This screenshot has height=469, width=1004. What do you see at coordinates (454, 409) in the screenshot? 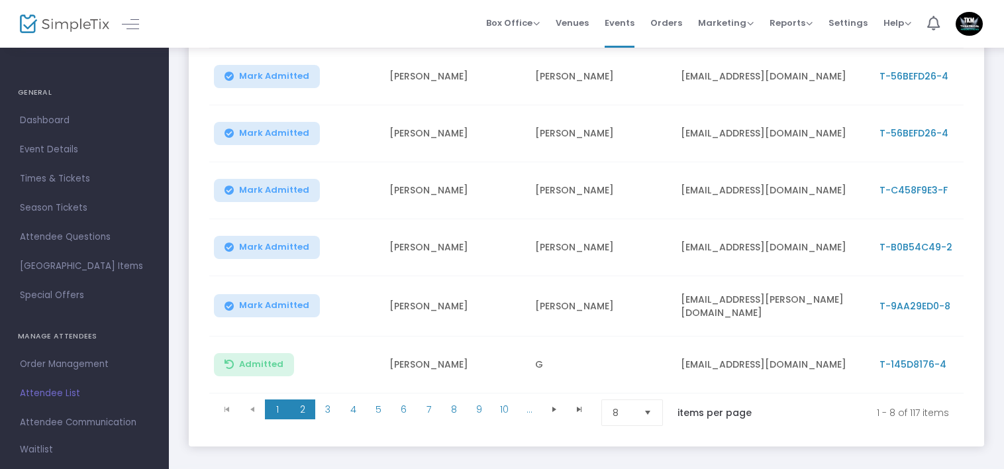
I see `span: Page 8` at bounding box center [454, 409].